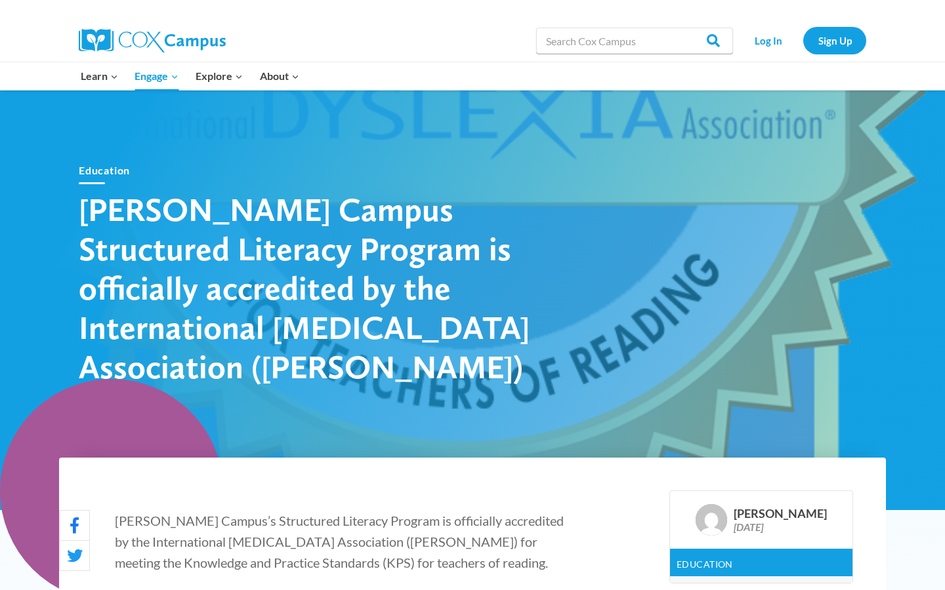  I want to click on img: Cox Campus, so click(152, 41).